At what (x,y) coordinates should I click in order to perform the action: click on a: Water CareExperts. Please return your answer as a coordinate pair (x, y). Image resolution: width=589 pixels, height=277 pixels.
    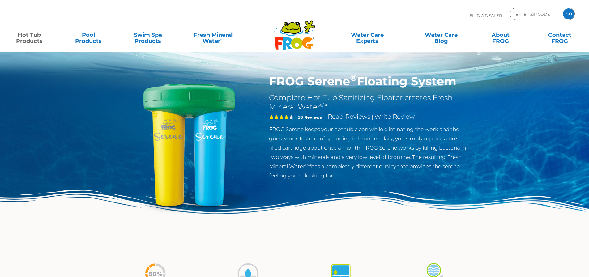
    Looking at the image, I should click on (368, 35).